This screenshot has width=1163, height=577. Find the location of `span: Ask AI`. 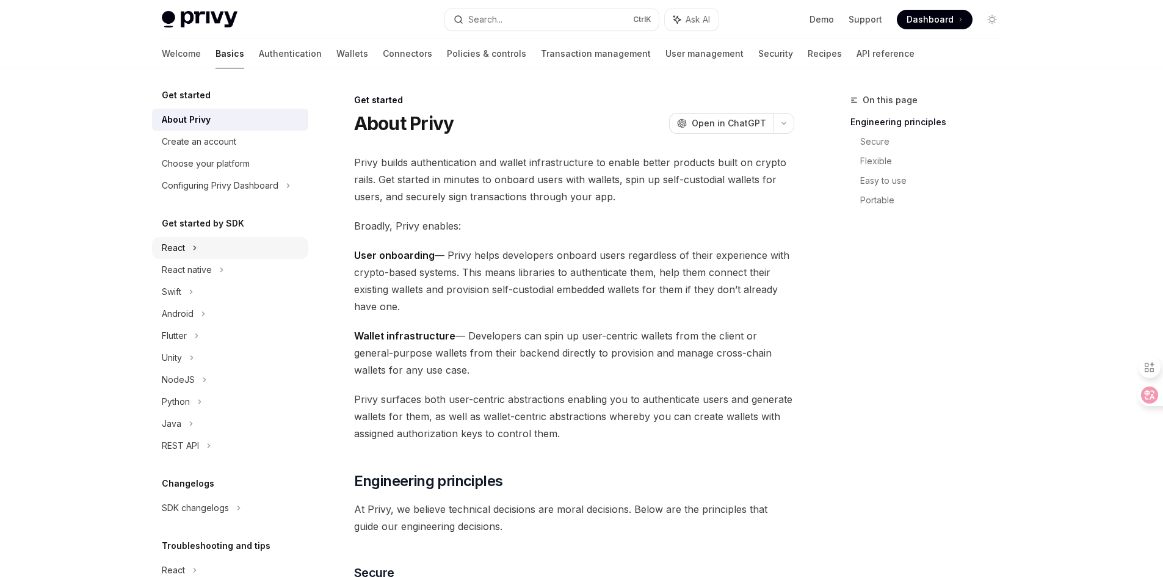

span: Ask AI is located at coordinates (698, 20).